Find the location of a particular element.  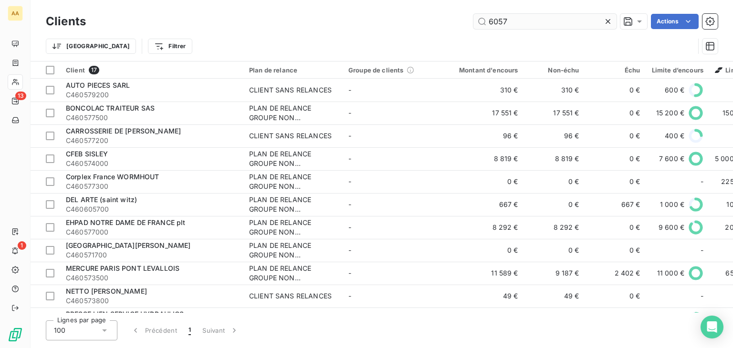

img: Logo LeanPay is located at coordinates (15, 335).